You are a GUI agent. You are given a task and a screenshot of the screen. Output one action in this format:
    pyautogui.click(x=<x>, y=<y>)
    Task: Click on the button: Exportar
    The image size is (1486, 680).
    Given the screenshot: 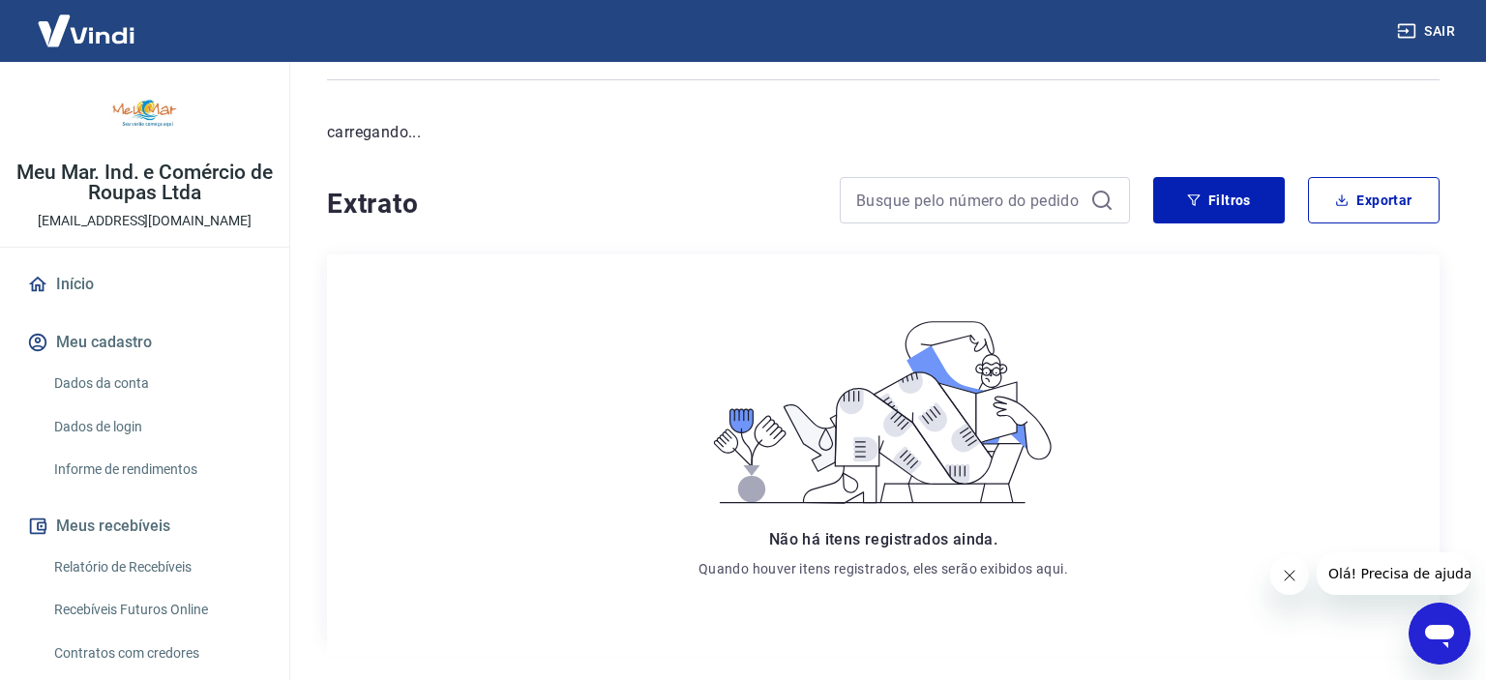 What is the action you would take?
    pyautogui.click(x=1374, y=200)
    